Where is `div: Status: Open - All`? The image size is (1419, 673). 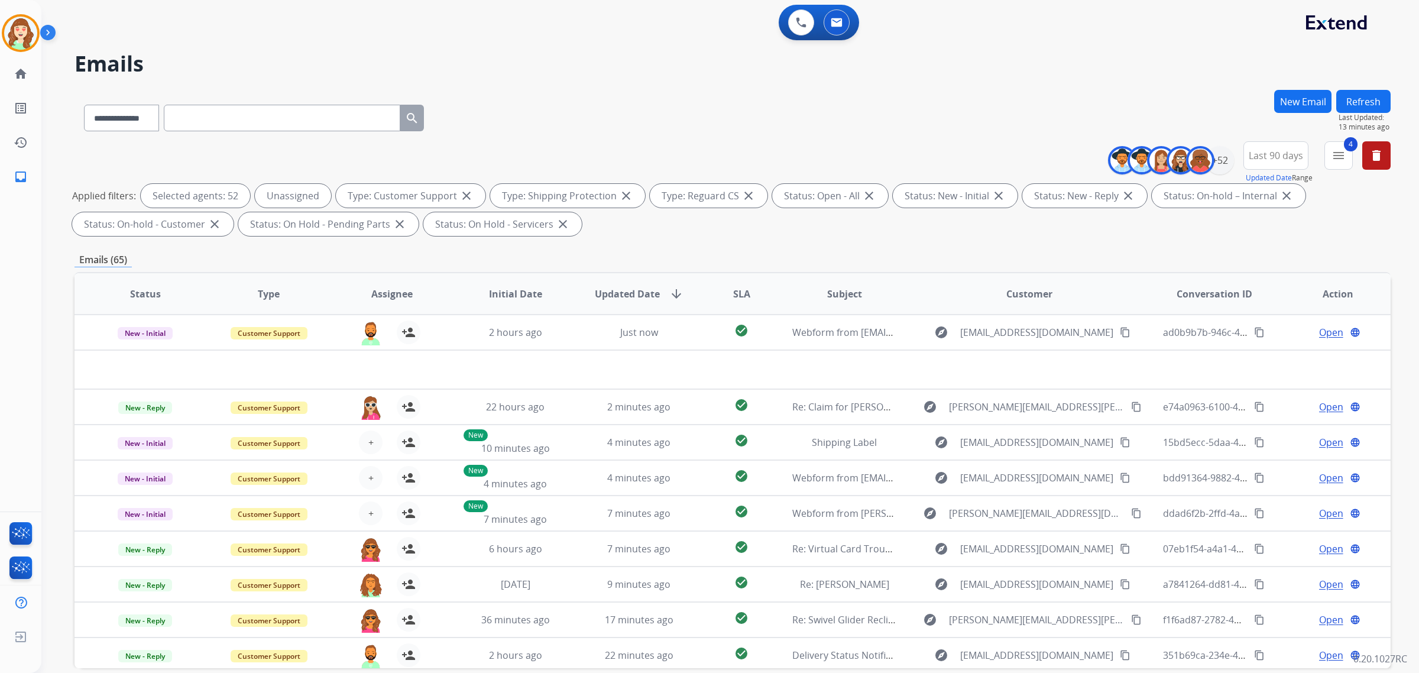 div: Status: Open - All is located at coordinates (830, 196).